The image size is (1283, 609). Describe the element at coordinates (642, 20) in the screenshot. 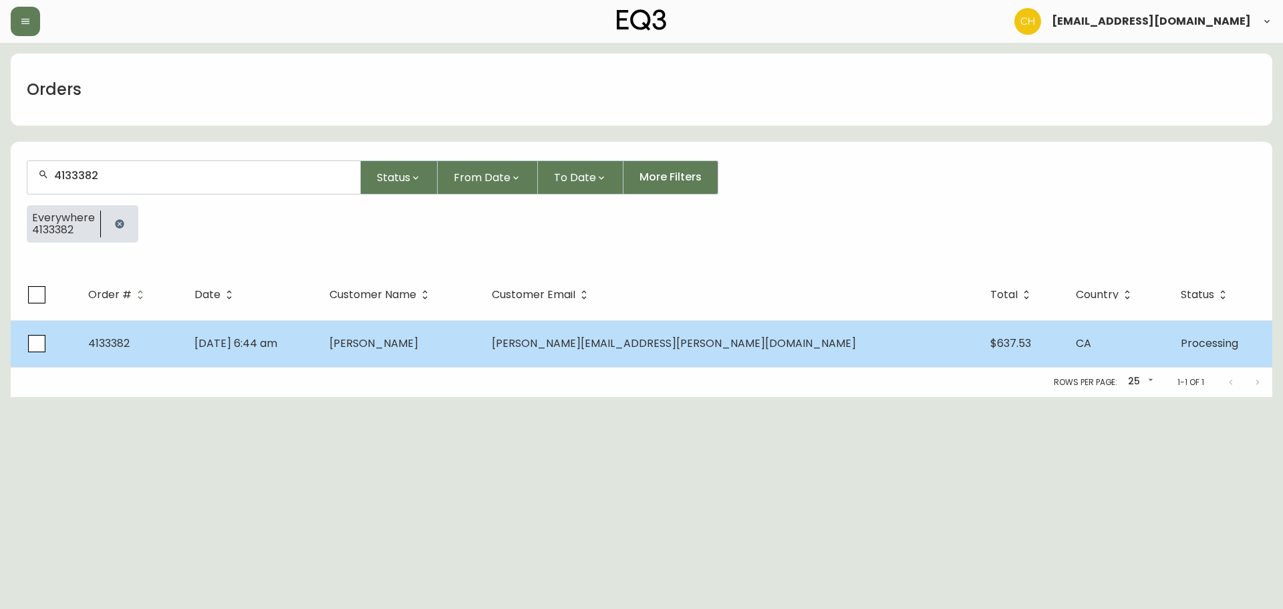

I see `img: logo` at that location.